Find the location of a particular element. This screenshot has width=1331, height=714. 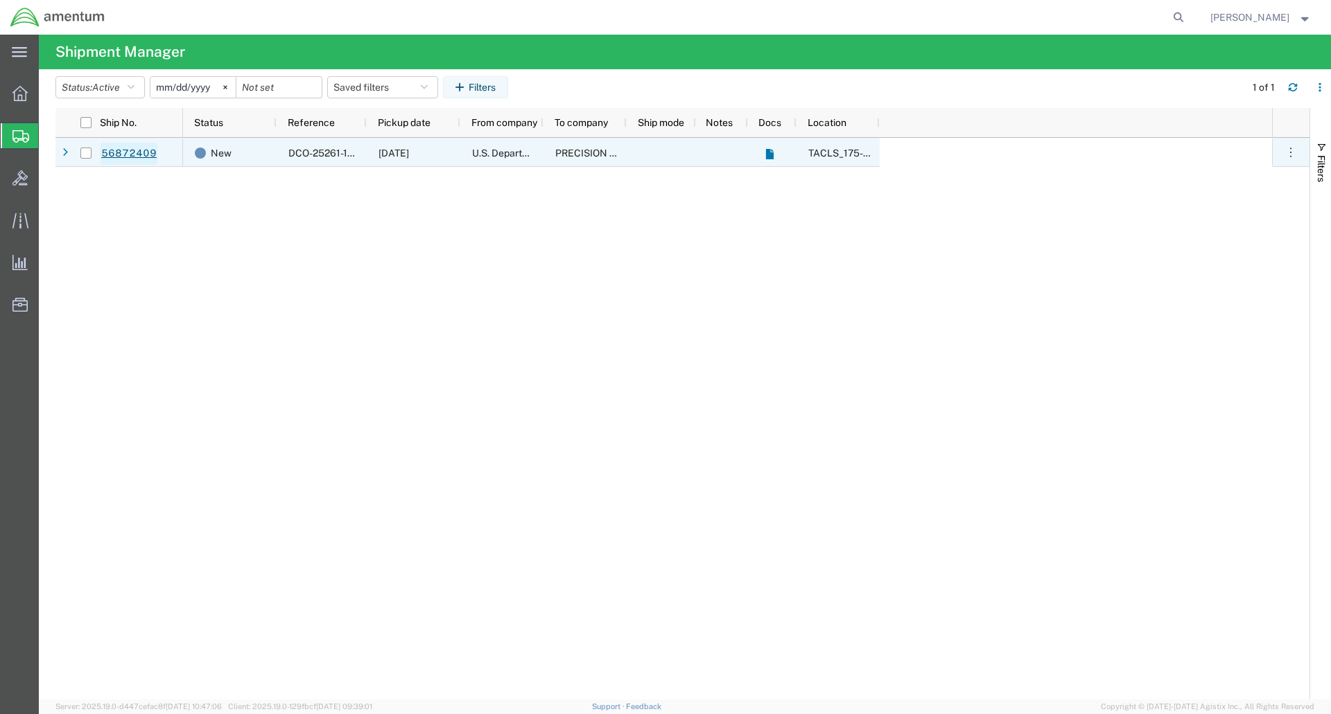

span: U.S. Department of Defense is located at coordinates (534, 153).